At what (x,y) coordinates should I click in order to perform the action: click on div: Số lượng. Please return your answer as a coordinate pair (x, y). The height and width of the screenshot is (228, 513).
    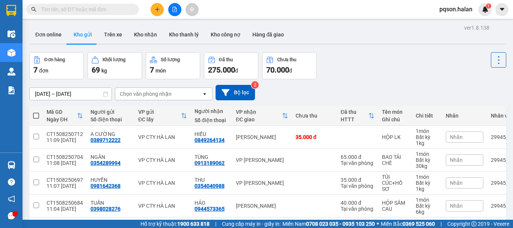
    Looking at the image, I should click on (170, 60).